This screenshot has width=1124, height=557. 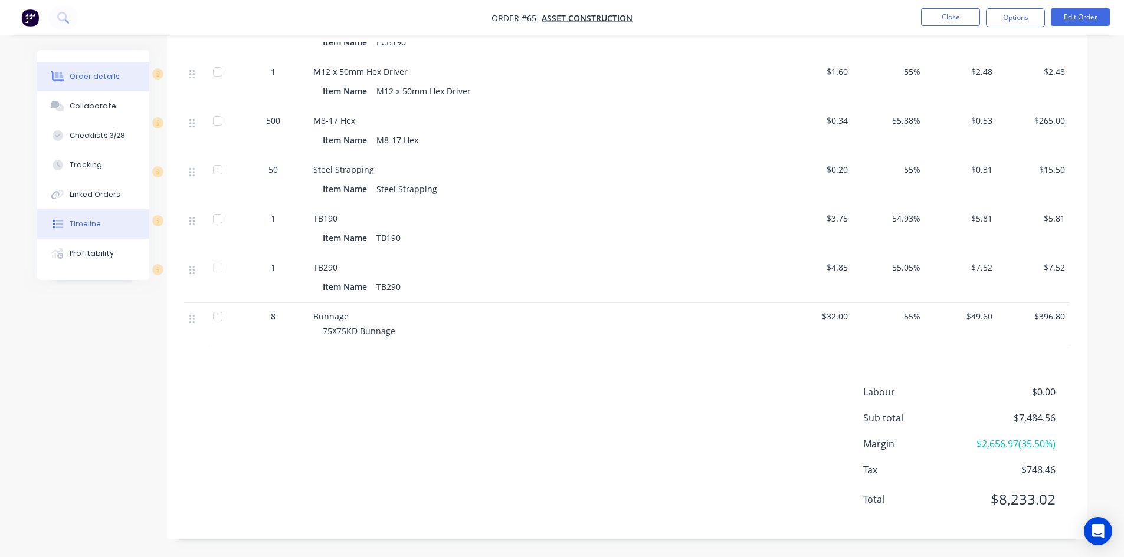 I want to click on span: 55.05%, so click(x=888, y=267).